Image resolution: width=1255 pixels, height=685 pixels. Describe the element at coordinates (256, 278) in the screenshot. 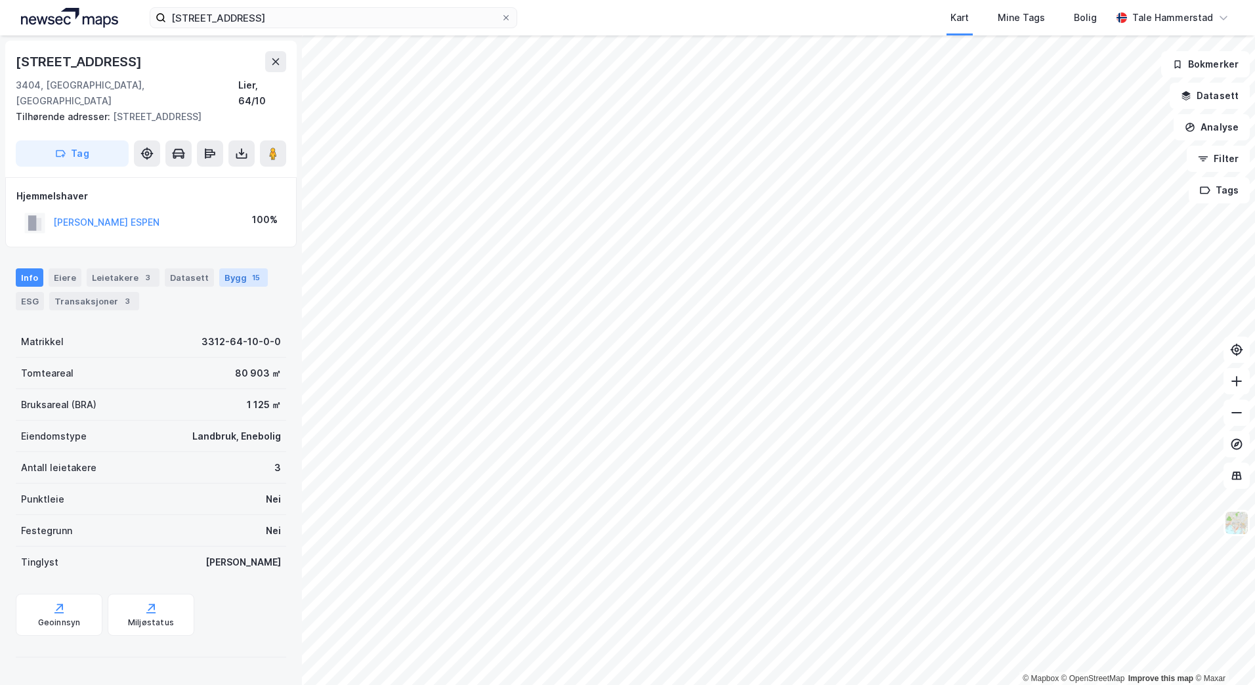

I see `div: 15` at that location.